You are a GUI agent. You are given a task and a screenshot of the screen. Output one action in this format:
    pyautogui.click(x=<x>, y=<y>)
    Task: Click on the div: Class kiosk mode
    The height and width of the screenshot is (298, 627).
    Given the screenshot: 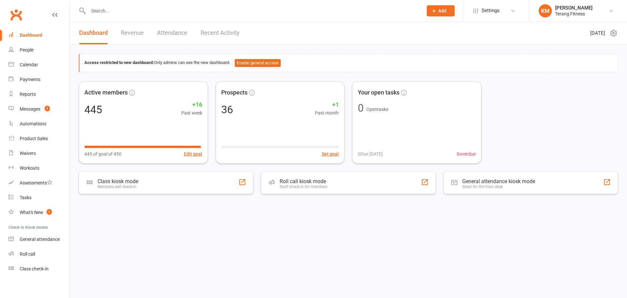 What is the action you would take?
    pyautogui.click(x=118, y=181)
    